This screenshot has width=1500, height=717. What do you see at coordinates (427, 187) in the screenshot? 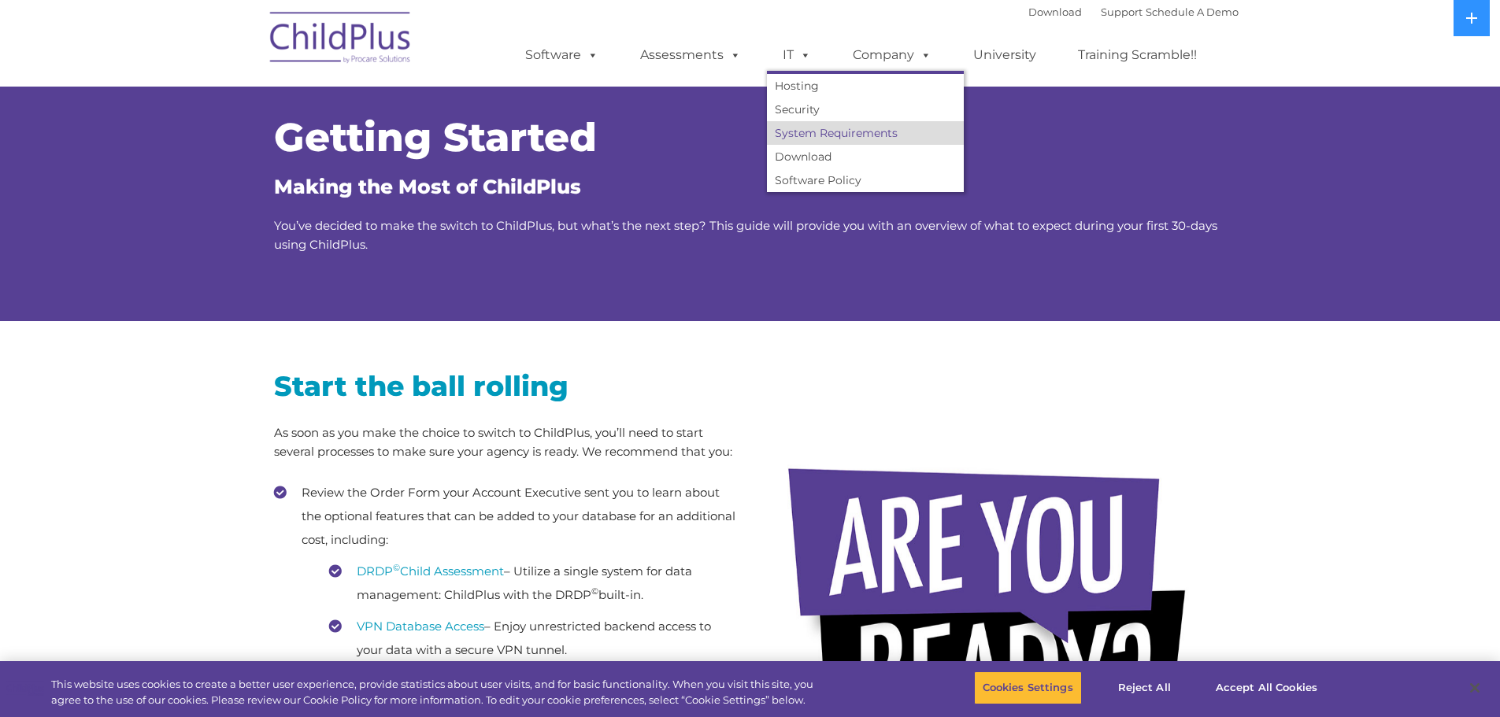
I see `span: Making the Most of ChildPlus` at bounding box center [427, 187].